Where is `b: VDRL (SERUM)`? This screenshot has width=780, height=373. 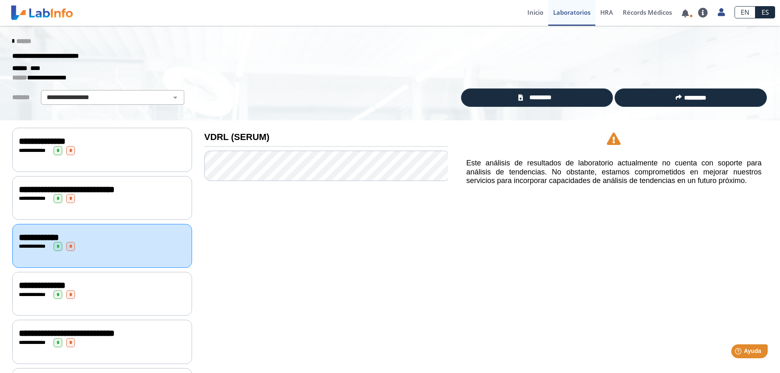
b: VDRL (SERUM) is located at coordinates (237, 137).